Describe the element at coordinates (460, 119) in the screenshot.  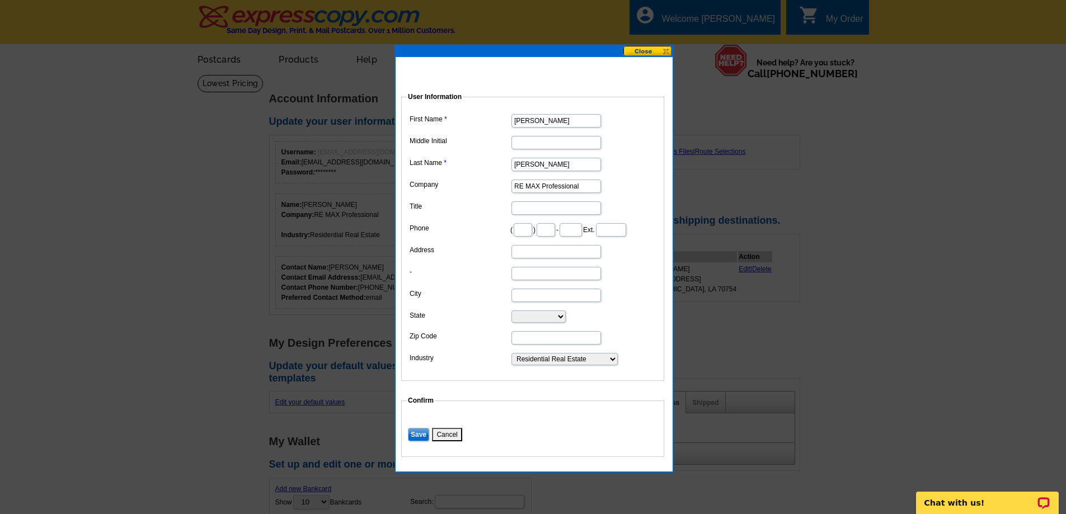
I see `label: First Name` at that location.